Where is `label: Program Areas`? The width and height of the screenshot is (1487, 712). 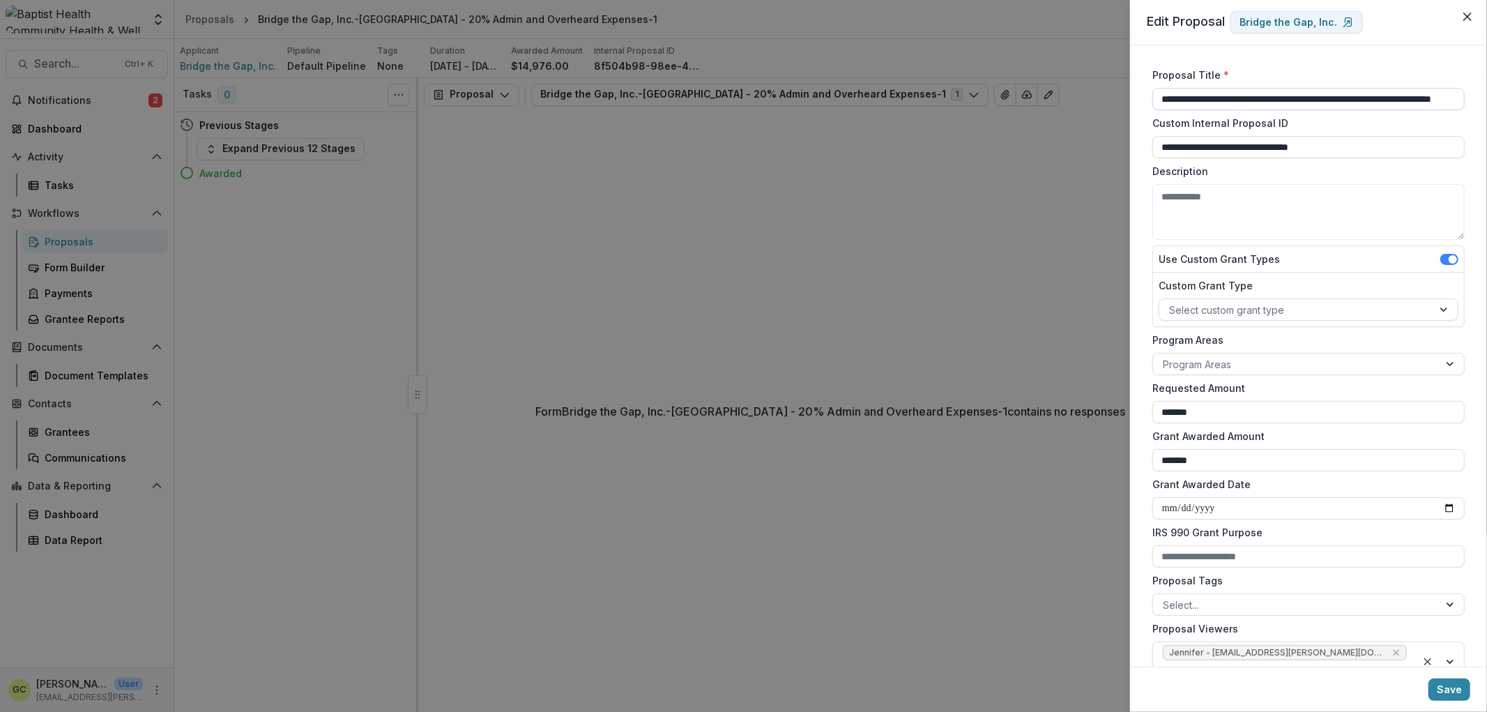
label: Program Areas is located at coordinates (1304, 339).